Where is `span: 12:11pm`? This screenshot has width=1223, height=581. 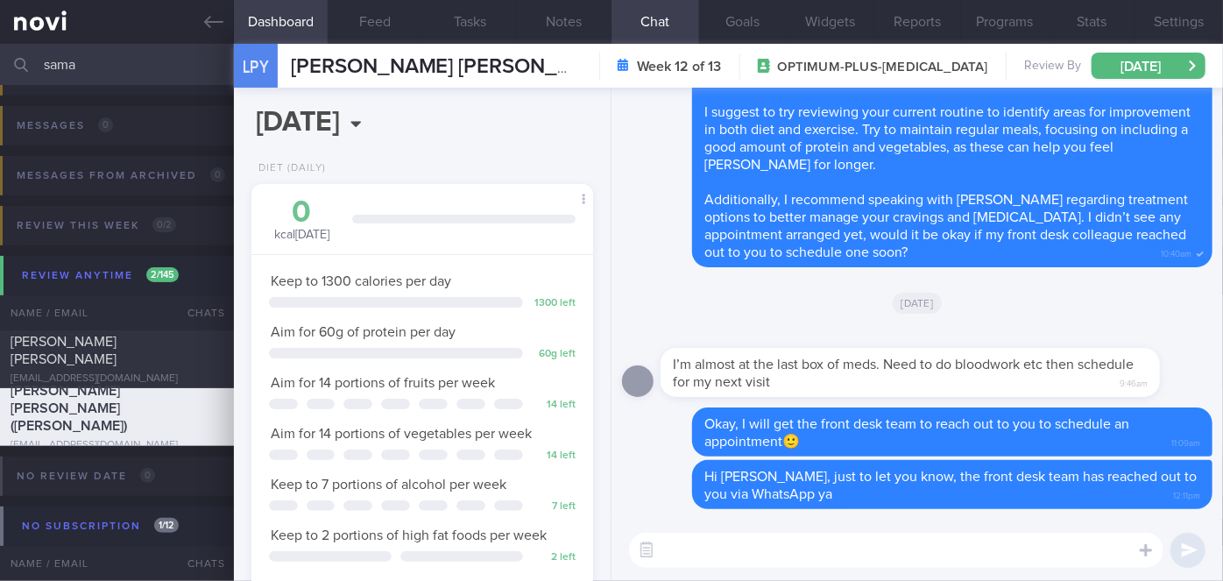
span: 12:11pm is located at coordinates (1186, 493).